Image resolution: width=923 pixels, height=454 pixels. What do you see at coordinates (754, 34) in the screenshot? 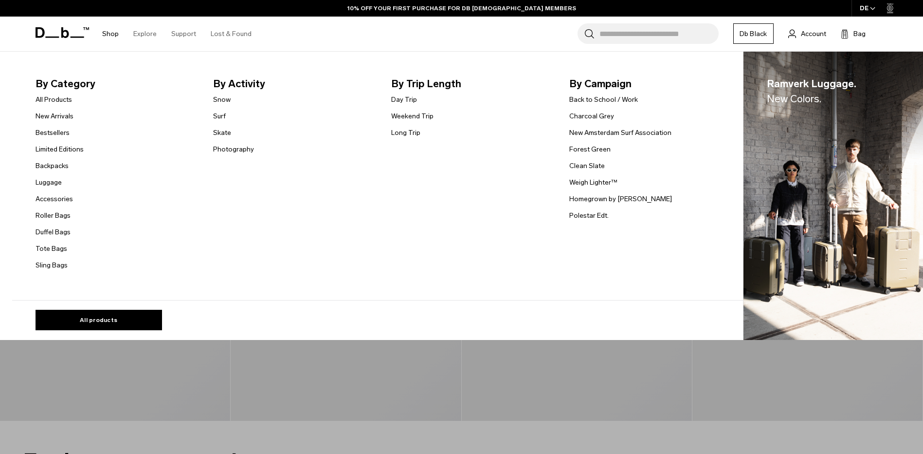
I see `a: Db Black` at bounding box center [754, 34].